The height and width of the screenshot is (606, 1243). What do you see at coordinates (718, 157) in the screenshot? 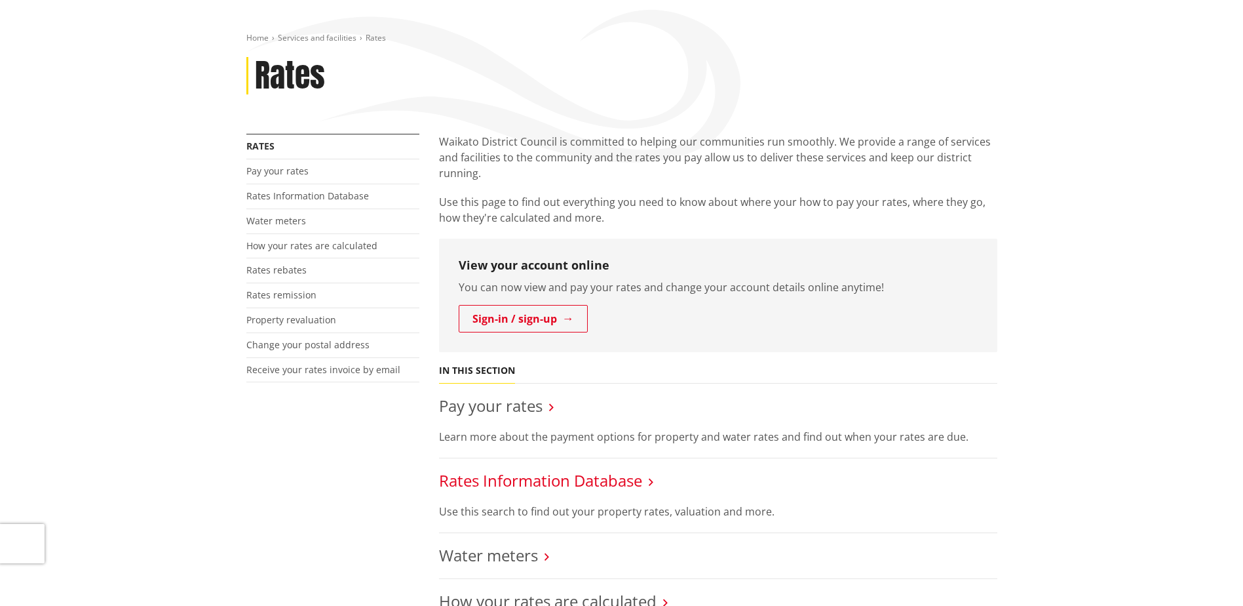
I see `p: Waikato District Council is committed to helping our communities run smoothly. We provide a range...` at bounding box center [718, 157].